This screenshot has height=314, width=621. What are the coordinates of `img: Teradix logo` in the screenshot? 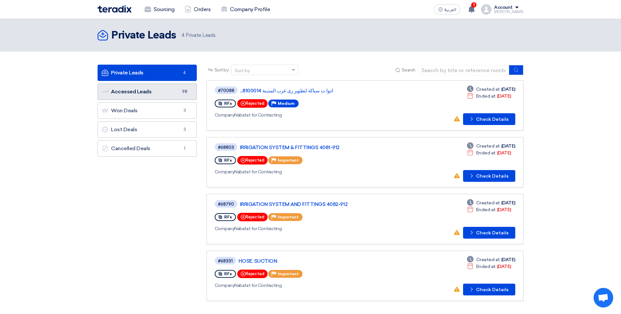 It's located at (115, 9).